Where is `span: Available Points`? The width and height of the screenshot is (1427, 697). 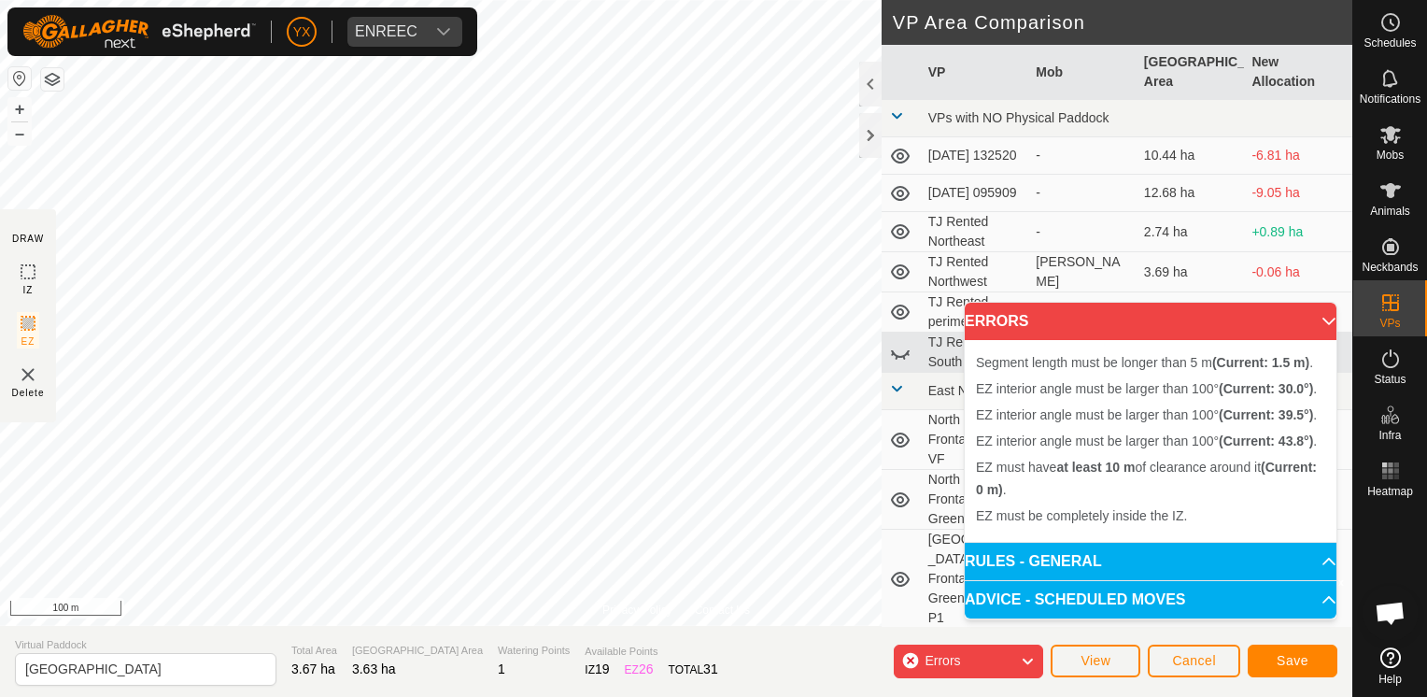
span: Available Points is located at coordinates (651, 651).